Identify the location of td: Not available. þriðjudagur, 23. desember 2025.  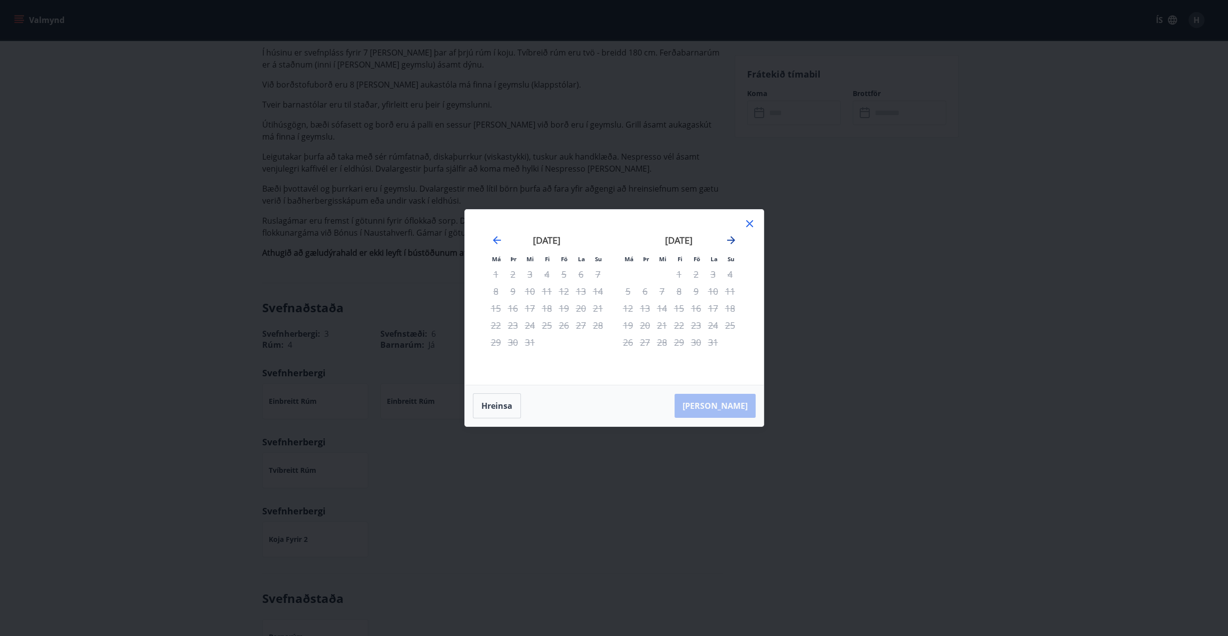
(513, 325).